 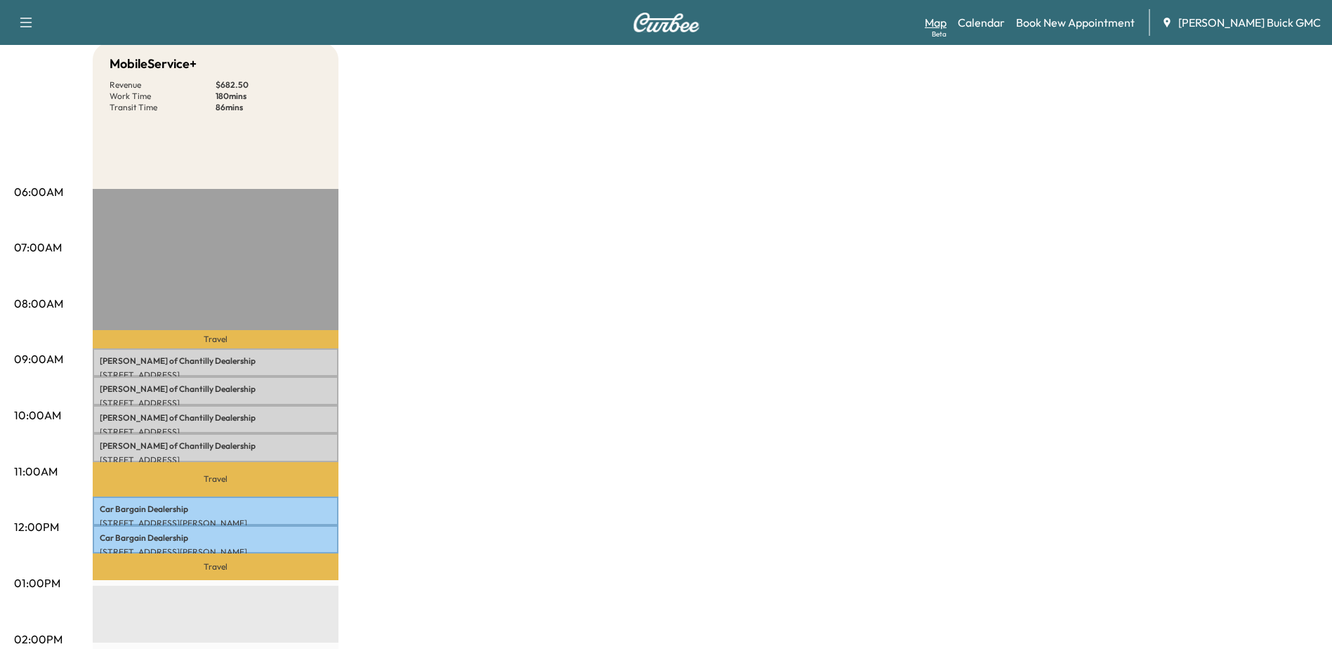 I want to click on p: 06:00AM, so click(x=39, y=192).